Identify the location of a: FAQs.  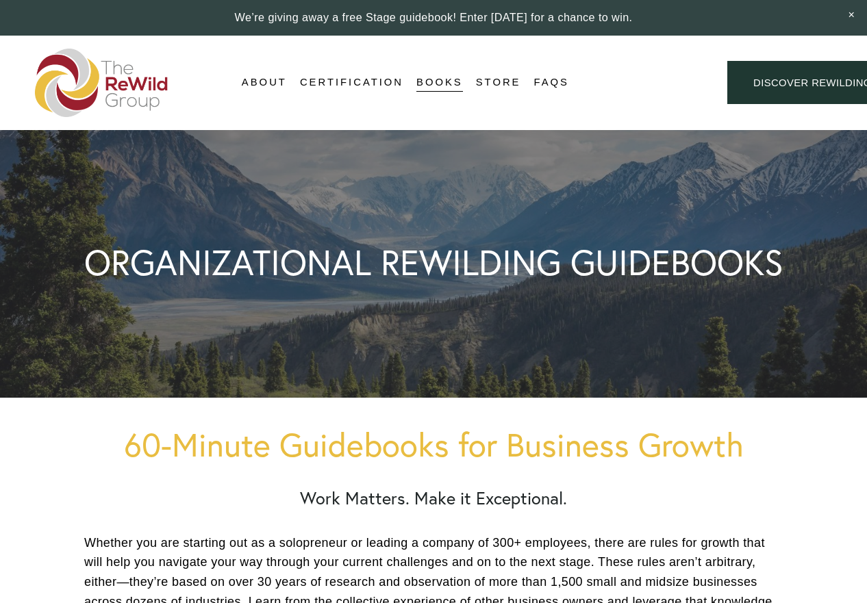
(551, 83).